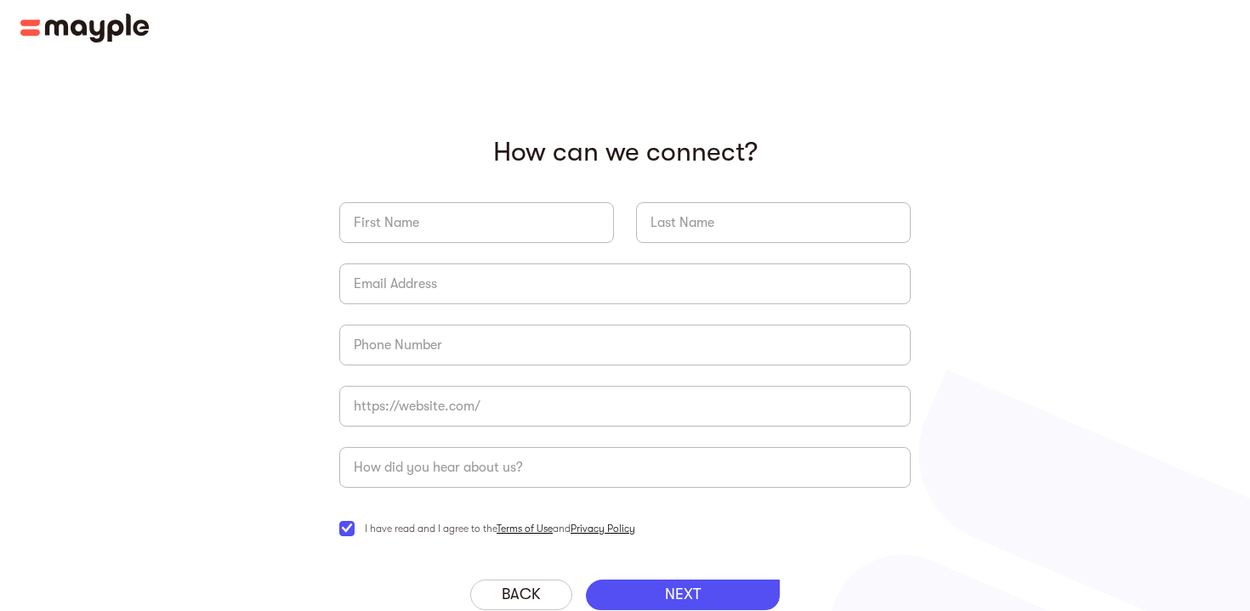  Describe the element at coordinates (500, 529) in the screenshot. I see `span: I have read and I agree to the and` at that location.